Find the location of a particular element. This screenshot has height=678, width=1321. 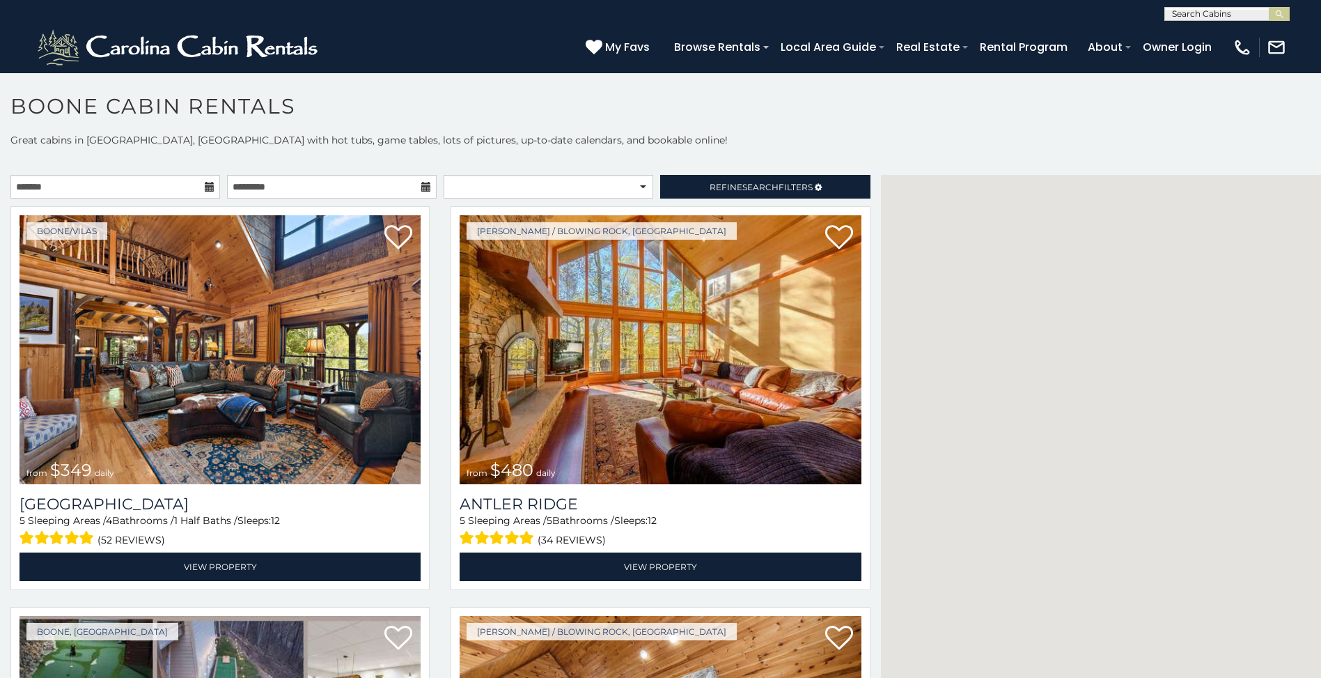

img: phone-regular-white.png is located at coordinates (1243, 47).